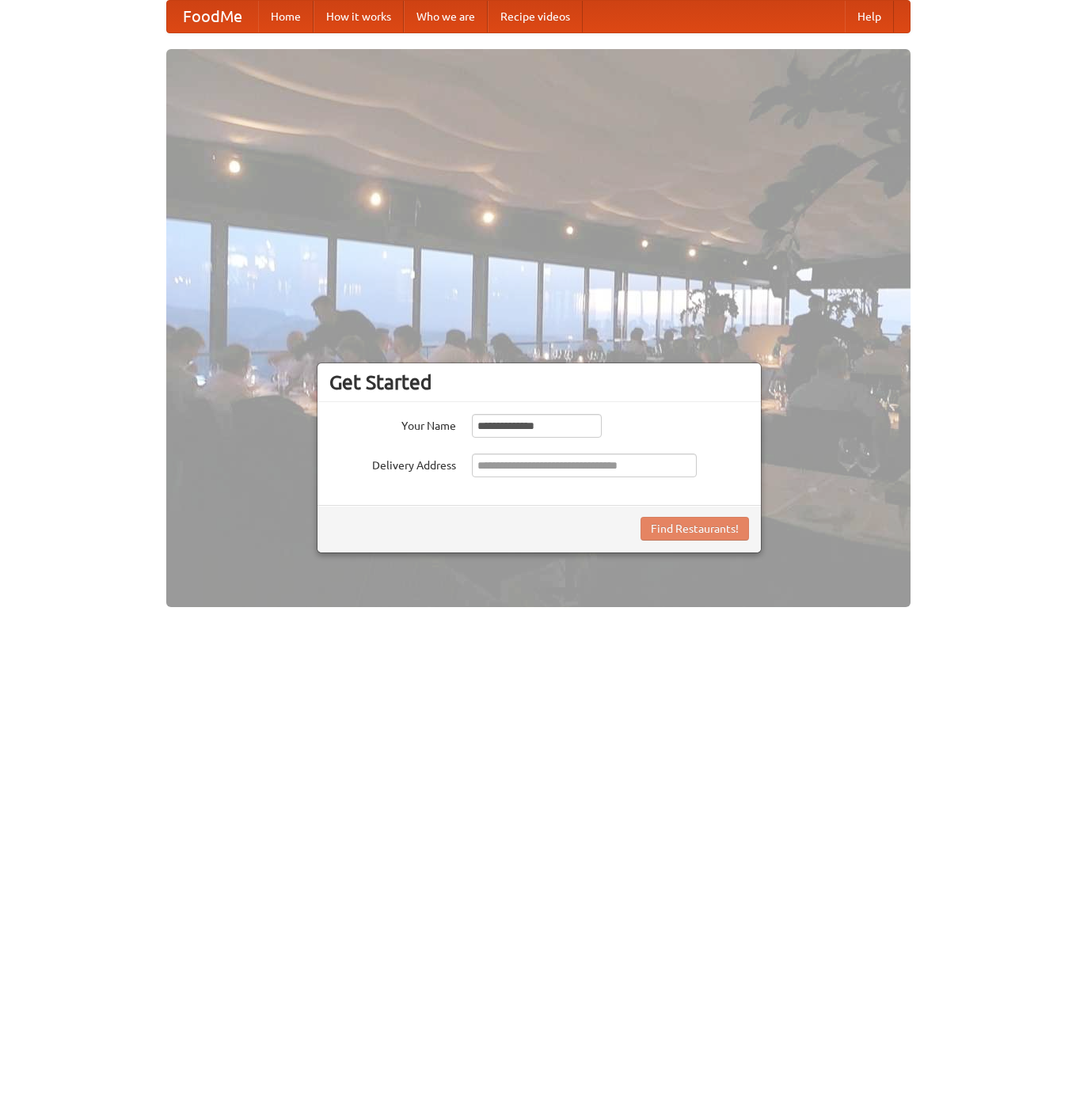 This screenshot has height=1120, width=1076. Describe the element at coordinates (445, 17) in the screenshot. I see `a: Who we are` at that location.